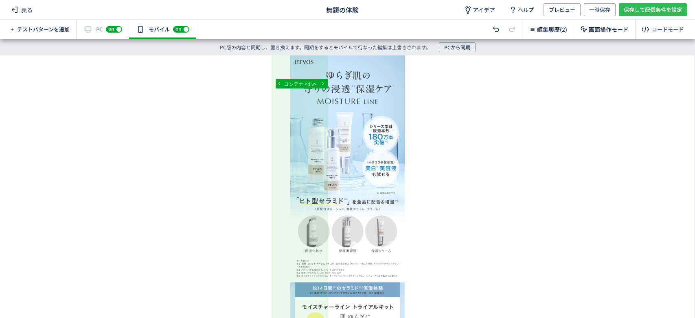  I want to click on span: アイデア, so click(484, 10).